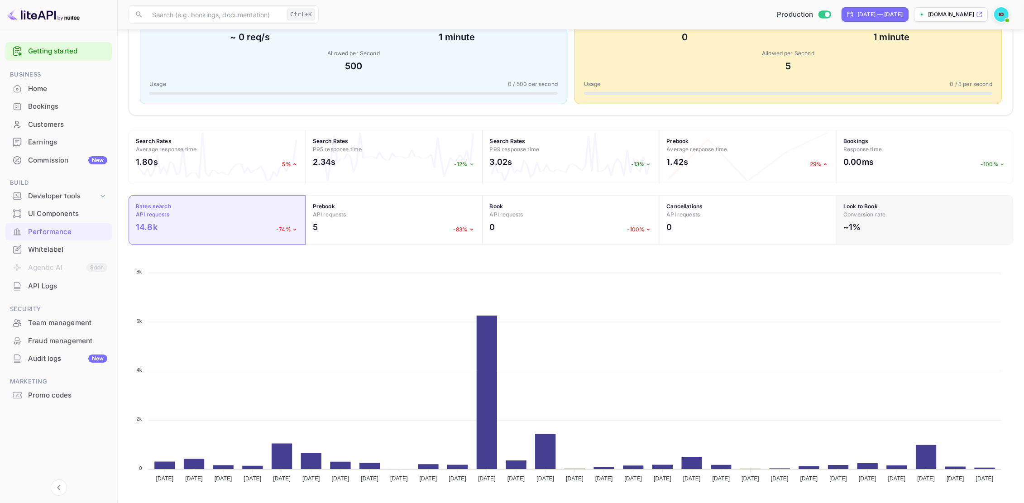 Image resolution: width=1024 pixels, height=503 pixels. Describe the element at coordinates (501, 162) in the screenshot. I see `h2: 3.02s` at that location.